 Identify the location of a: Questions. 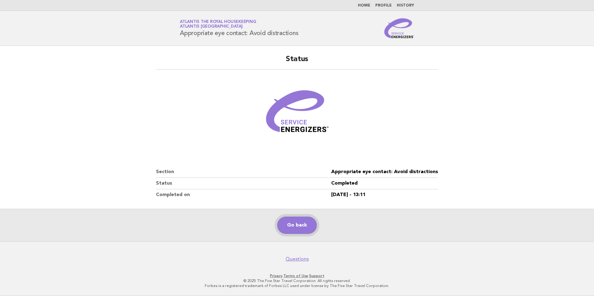
(297, 259).